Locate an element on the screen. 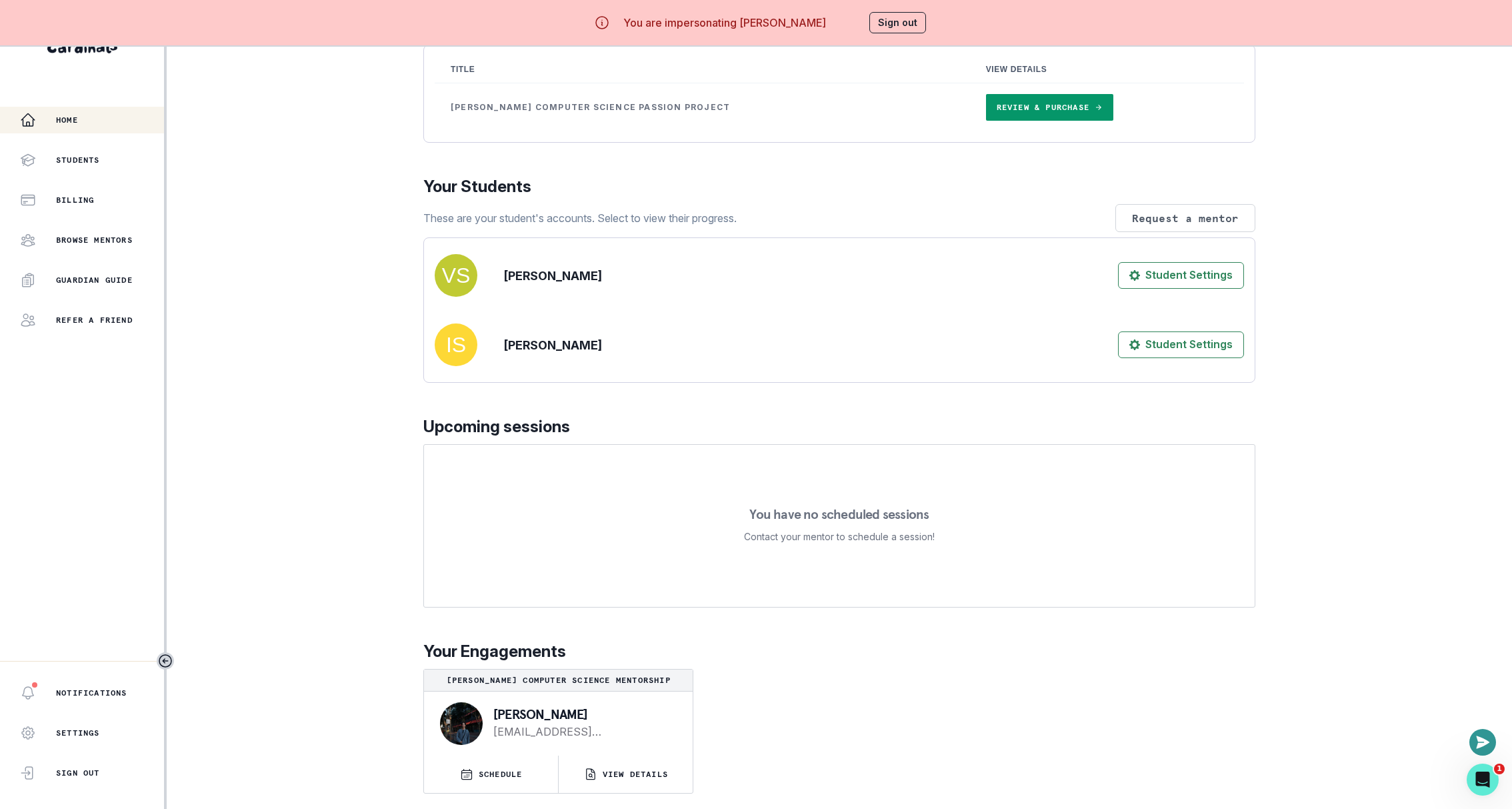 Image resolution: width=1512 pixels, height=809 pixels. th: View Details is located at coordinates (1107, 70).